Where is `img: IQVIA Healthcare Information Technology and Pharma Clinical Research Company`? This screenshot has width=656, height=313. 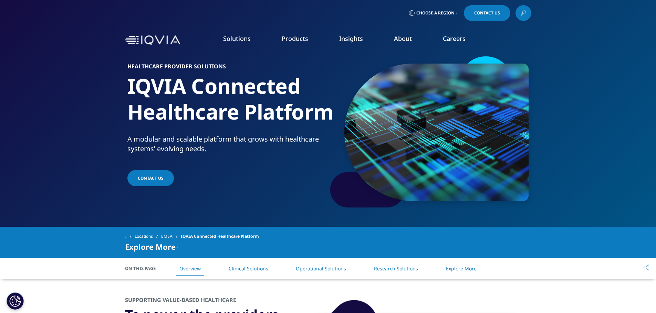 img: IQVIA Healthcare Information Technology and Pharma Clinical Research Company is located at coordinates (152, 40).